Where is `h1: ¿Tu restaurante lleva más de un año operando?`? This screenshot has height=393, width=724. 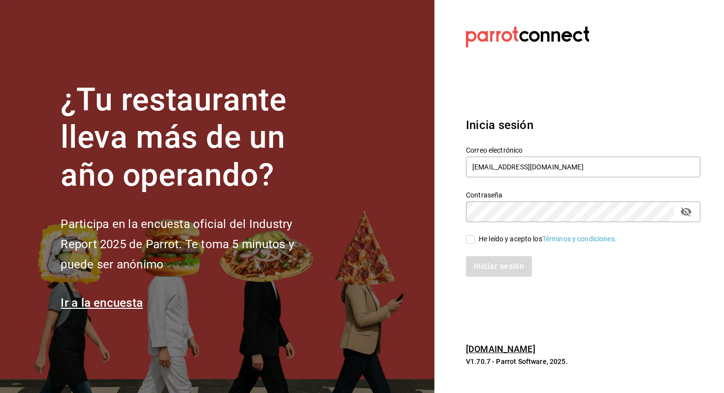 h1: ¿Tu restaurante lleva más de un año operando? is located at coordinates (194, 138).